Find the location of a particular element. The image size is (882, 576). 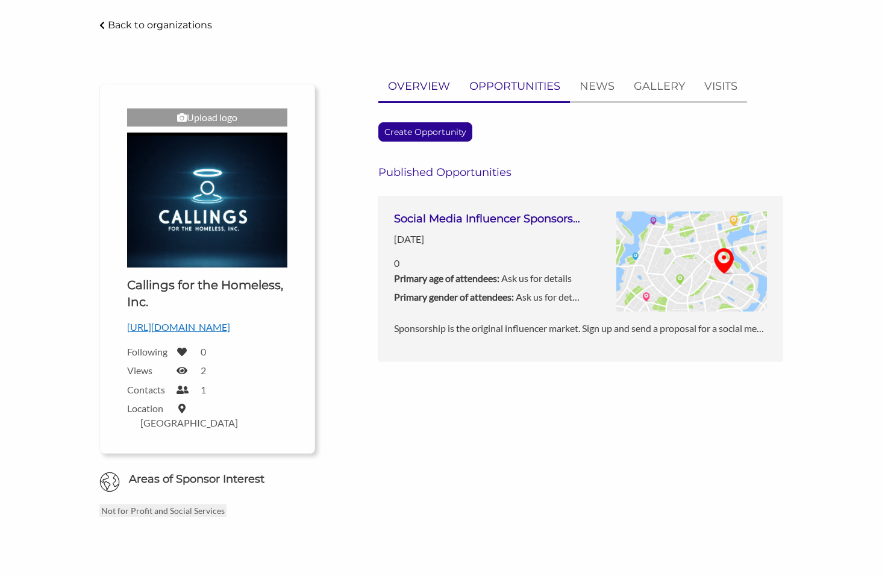

h1: Callings for the Homeless, Inc. is located at coordinates (207, 293).